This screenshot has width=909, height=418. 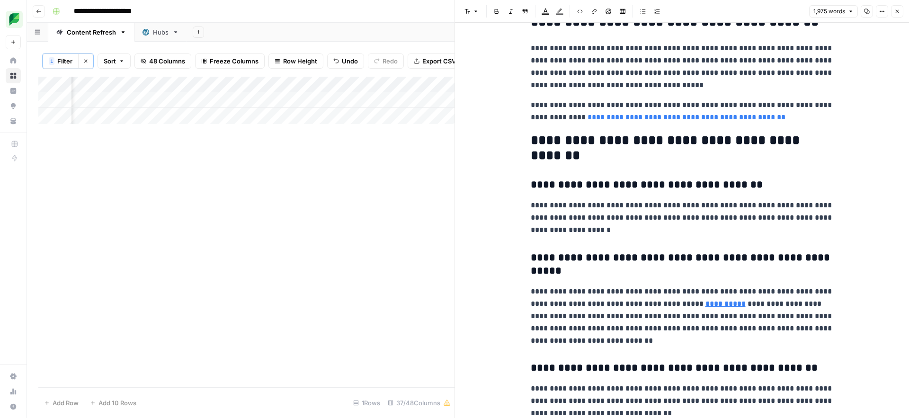 What do you see at coordinates (110, 61) in the screenshot?
I see `span: Sort` at bounding box center [110, 61].